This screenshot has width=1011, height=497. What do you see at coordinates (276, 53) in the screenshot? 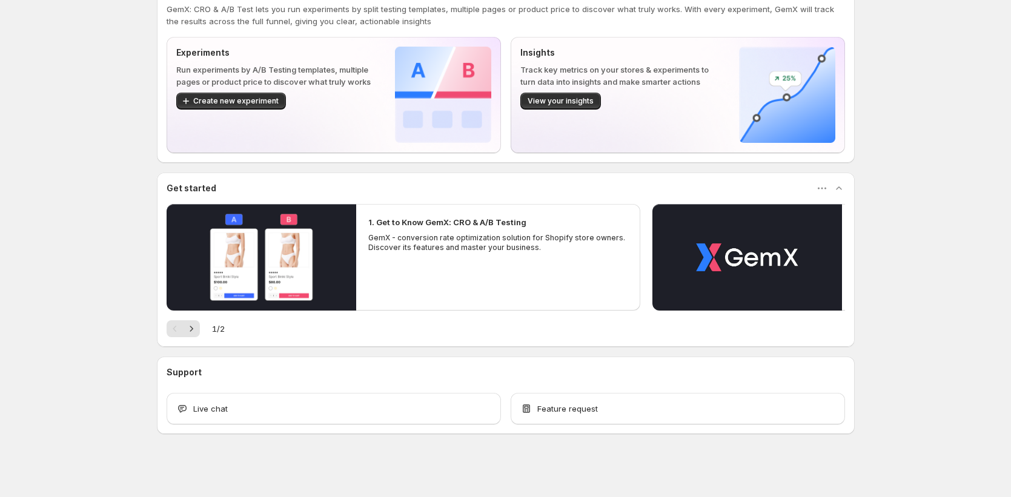
I see `p: Experiments` at bounding box center [276, 53].